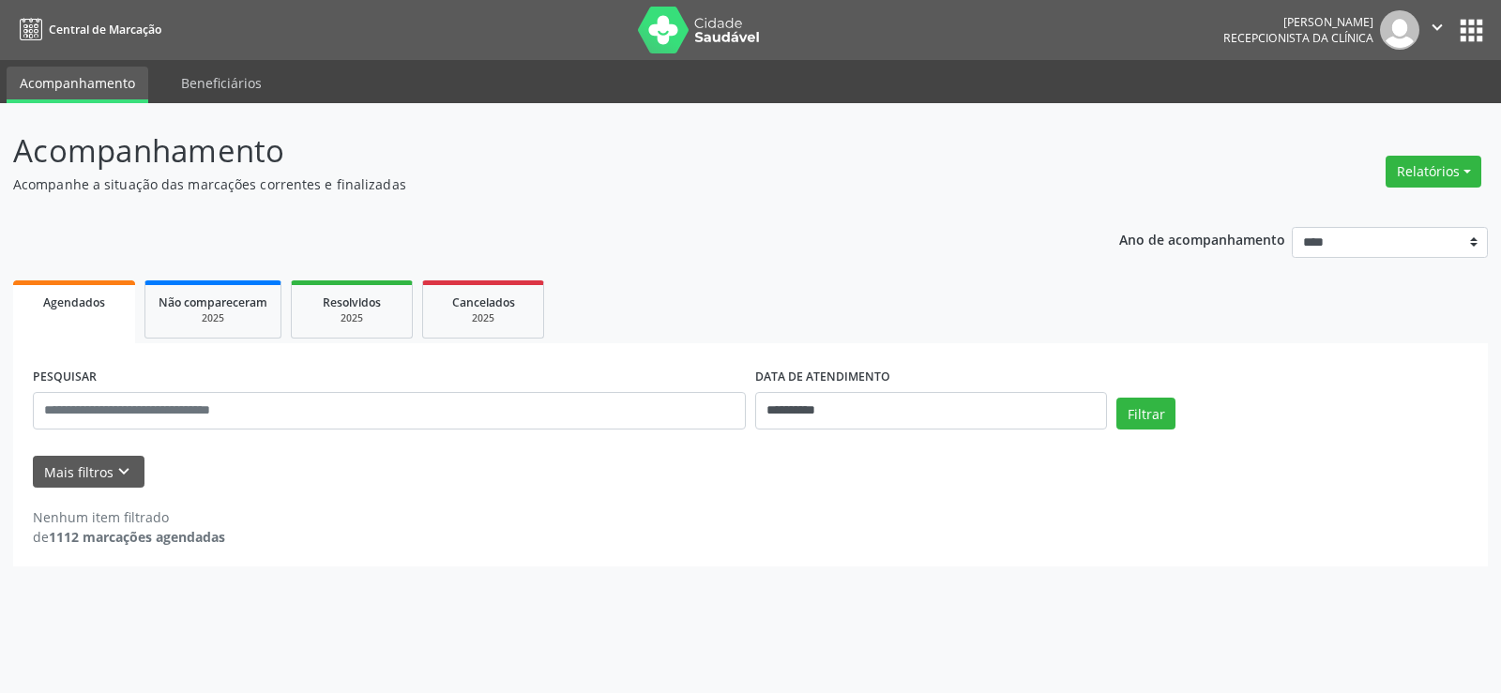  Describe the element at coordinates (1433, 172) in the screenshot. I see `button: Relatórios` at that location.